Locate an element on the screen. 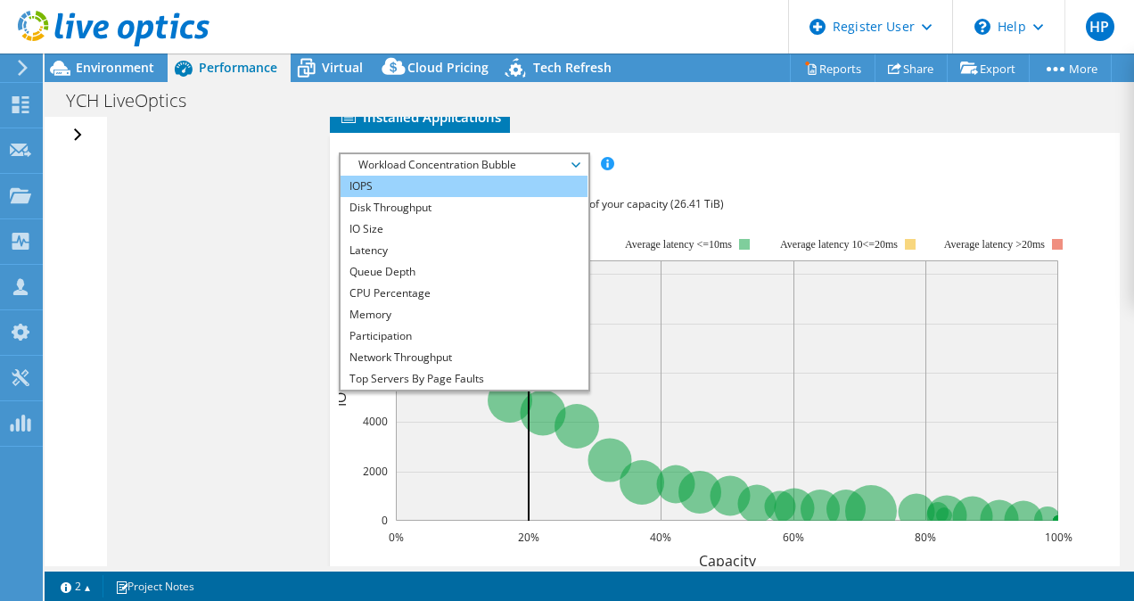  span: 58% of IOPS falls on 20% of your capacity (26.41 TiB) is located at coordinates (594, 203).